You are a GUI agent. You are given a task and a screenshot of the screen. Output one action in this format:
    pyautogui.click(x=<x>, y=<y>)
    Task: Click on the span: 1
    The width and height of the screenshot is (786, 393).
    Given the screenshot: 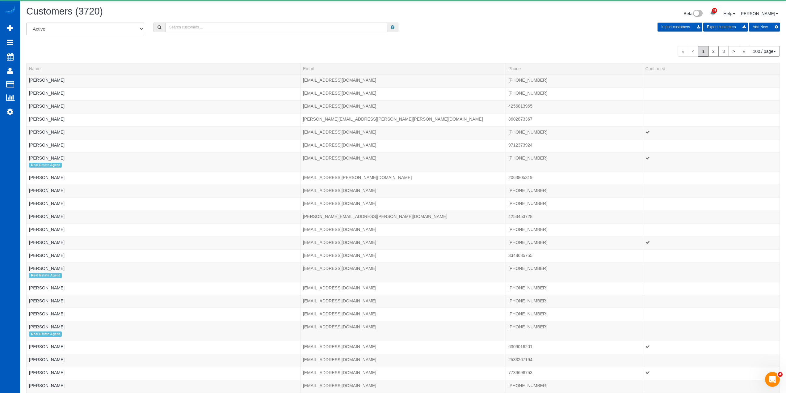 What is the action you would take?
    pyautogui.click(x=703, y=51)
    